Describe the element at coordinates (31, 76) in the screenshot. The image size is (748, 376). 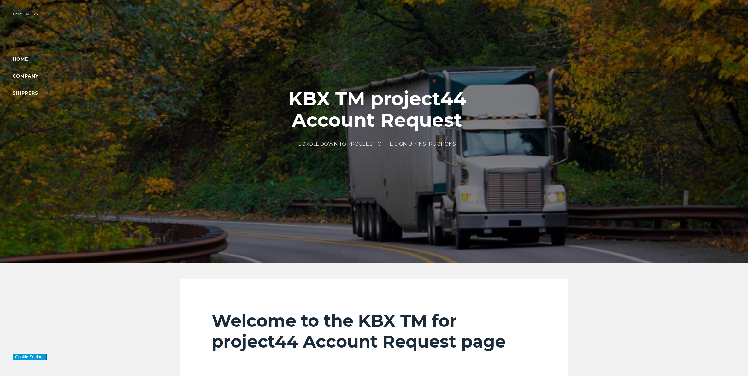
I see `a: Company` at that location.